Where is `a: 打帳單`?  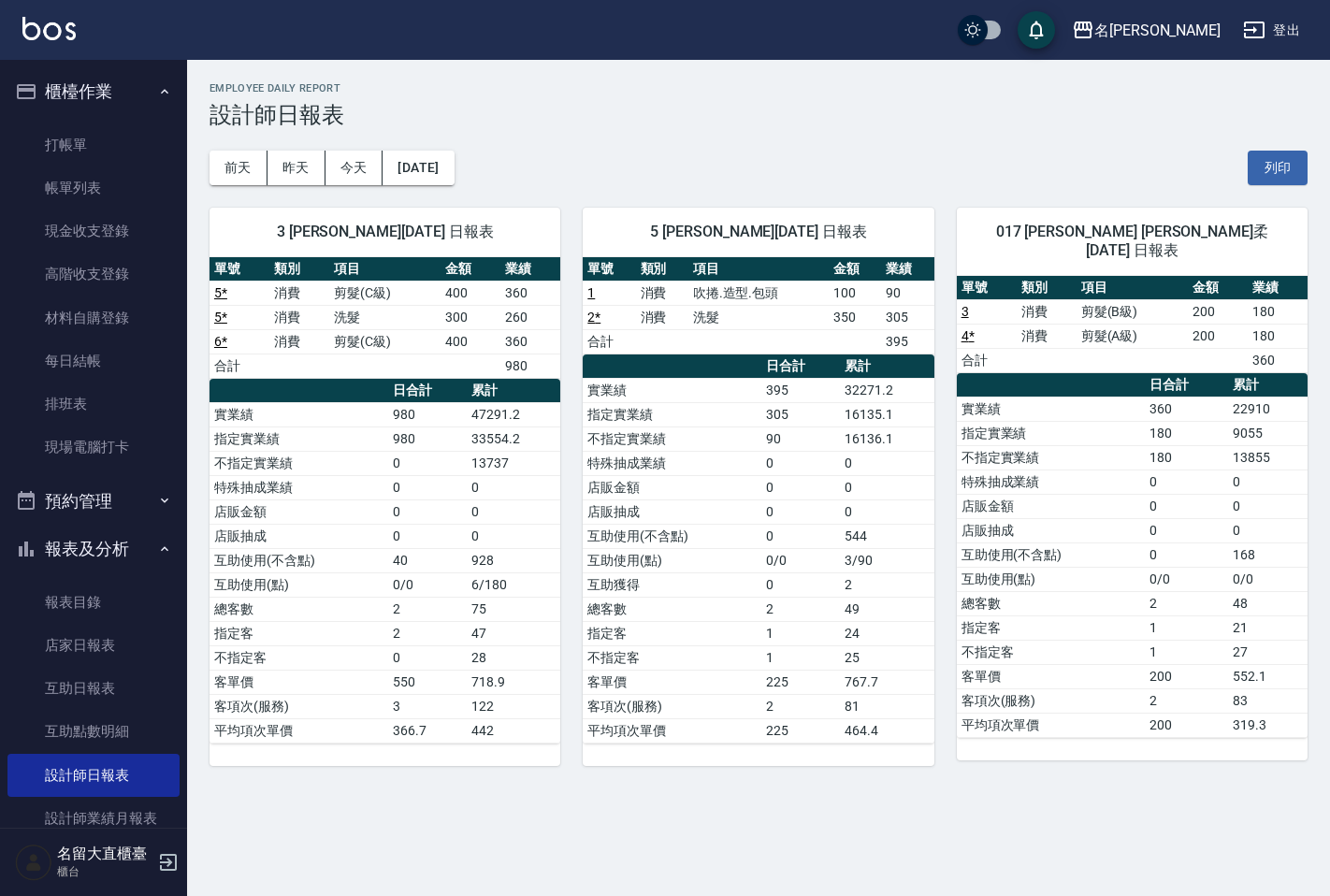 a: 打帳單 is located at coordinates (93, 145).